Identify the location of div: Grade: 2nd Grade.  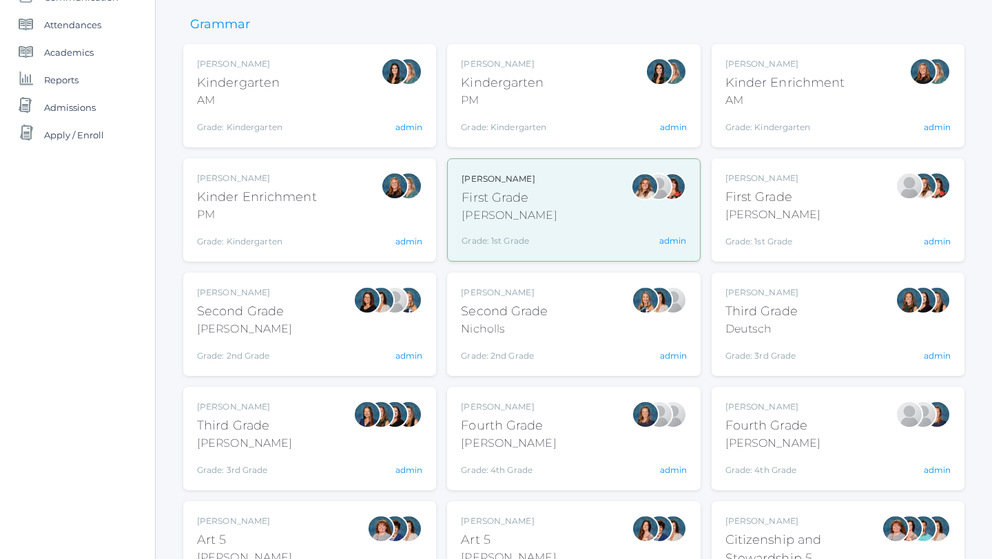
(504, 353).